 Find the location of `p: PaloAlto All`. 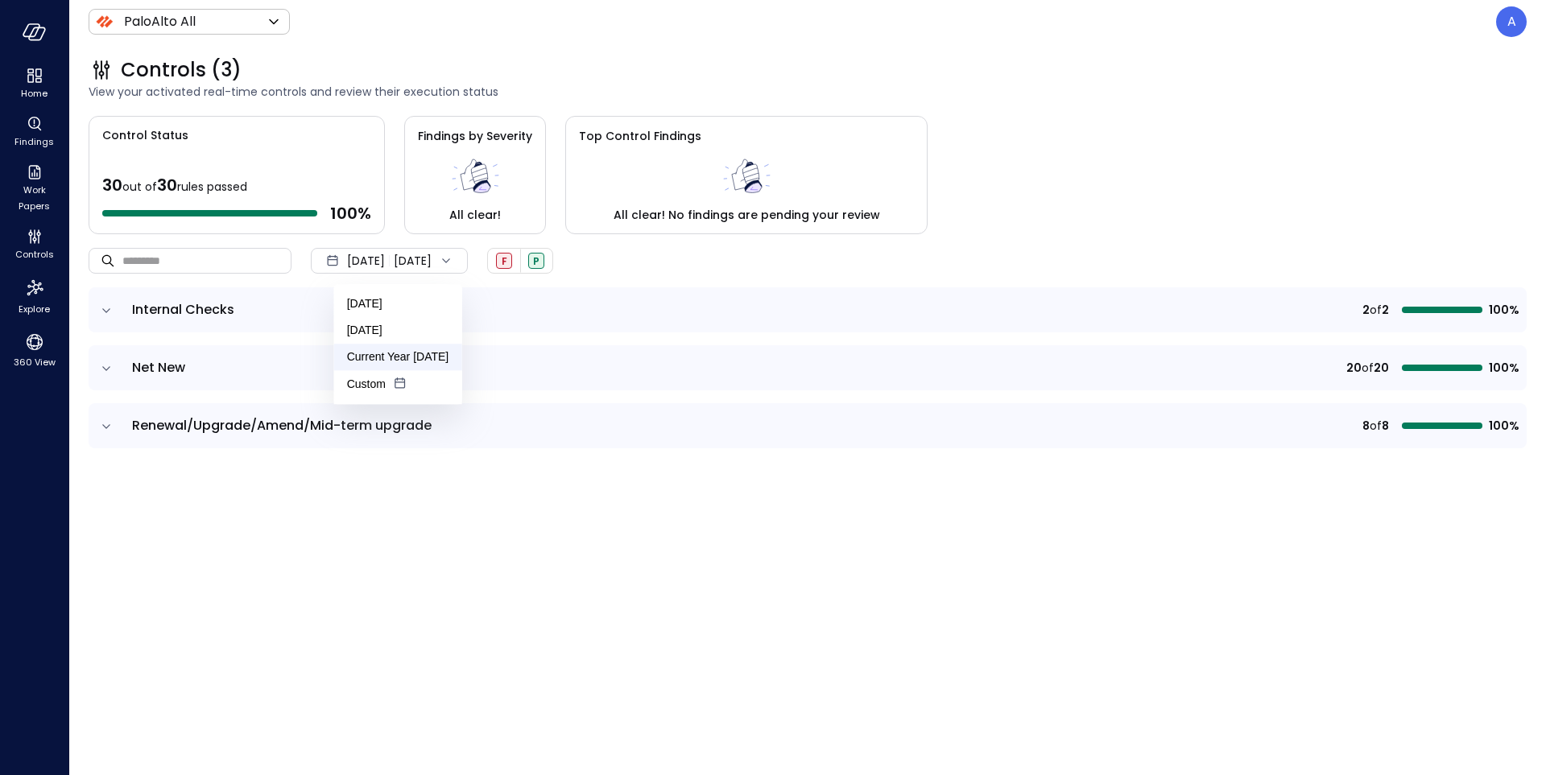

p: PaloAlto All is located at coordinates (159, 22).